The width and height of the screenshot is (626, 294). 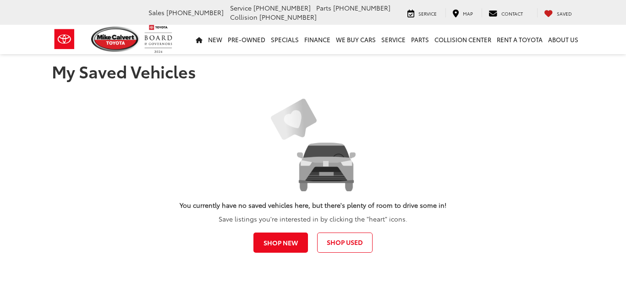 I want to click on span: Saved, so click(x=564, y=13).